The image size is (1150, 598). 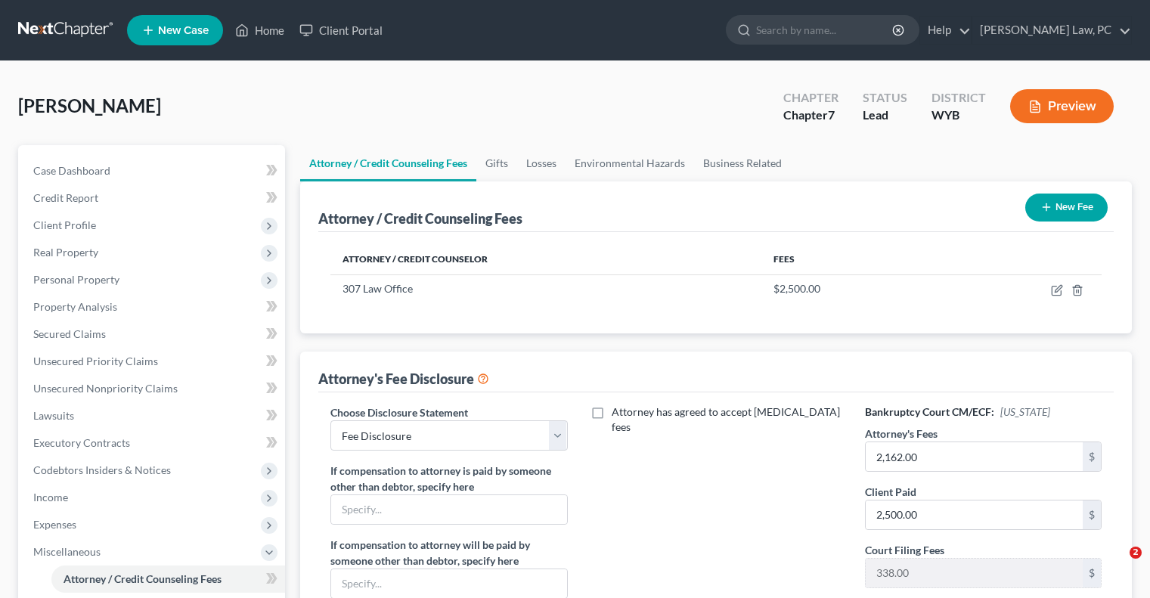 What do you see at coordinates (95, 361) in the screenshot?
I see `span: Unsecured Priority Claims` at bounding box center [95, 361].